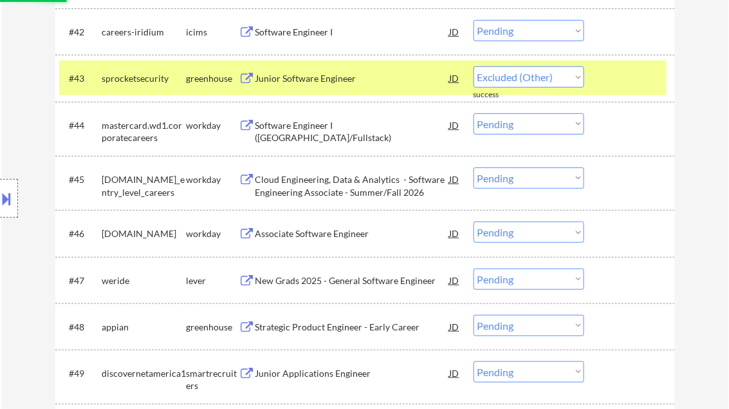 The width and height of the screenshot is (729, 409). What do you see at coordinates (80, 327) in the screenshot?
I see `div: #48` at bounding box center [80, 327].